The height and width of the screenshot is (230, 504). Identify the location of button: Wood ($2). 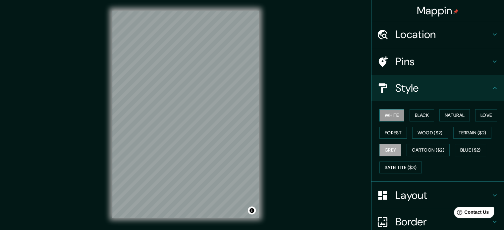
(430, 133).